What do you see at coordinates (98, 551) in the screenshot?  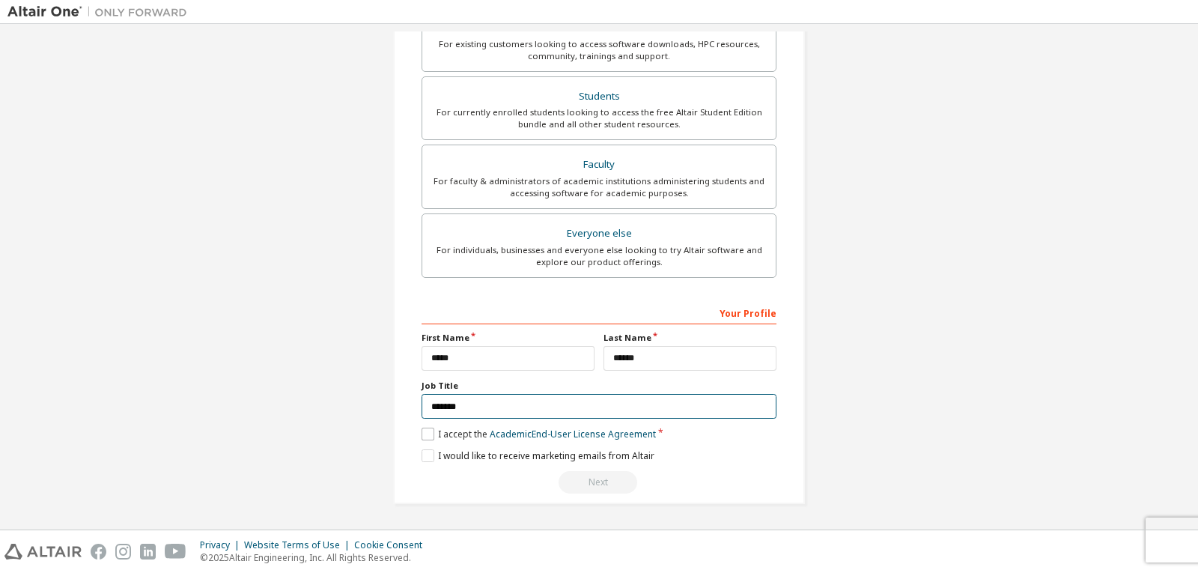 I see `img: facebook.svg` at bounding box center [98, 551].